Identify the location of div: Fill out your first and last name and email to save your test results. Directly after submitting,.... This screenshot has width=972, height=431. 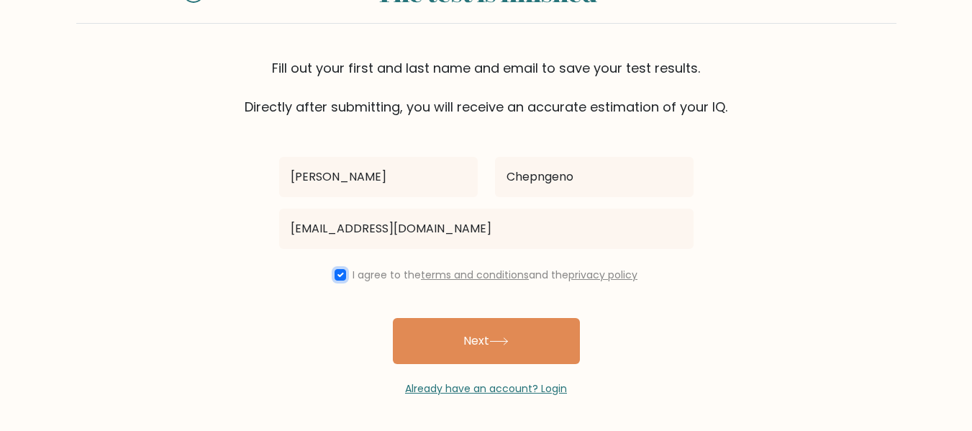
(487, 87).